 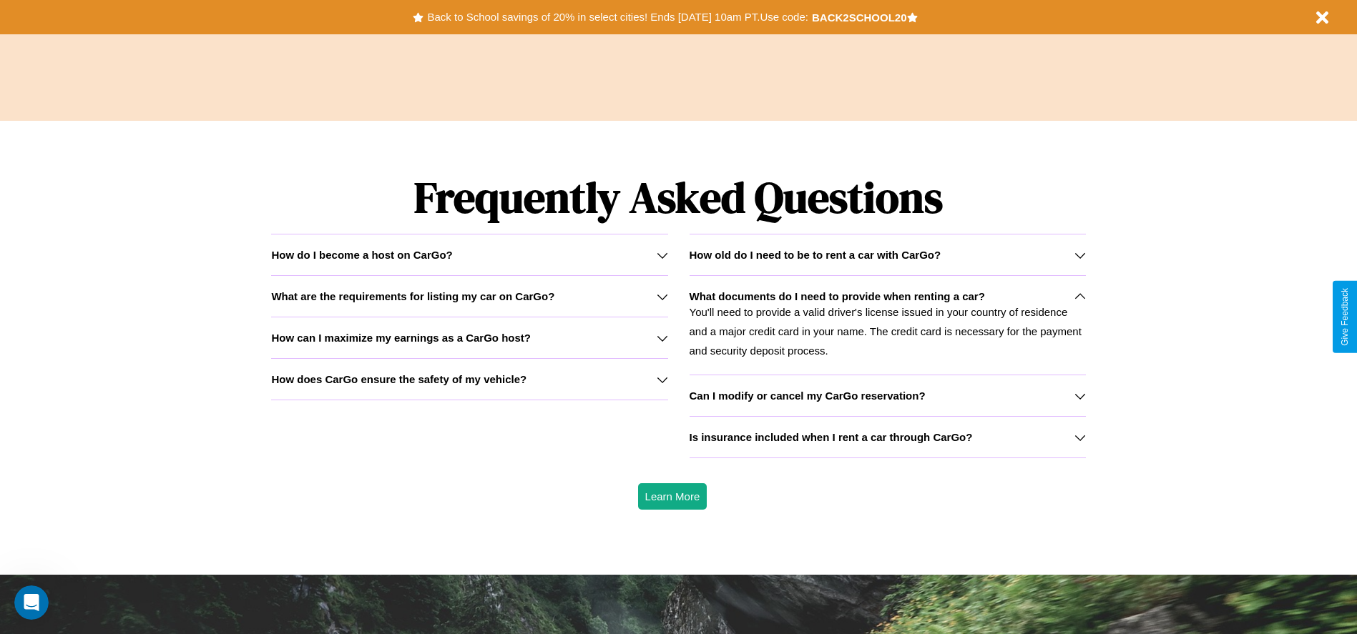 I want to click on h3: Can I modify or cancel my CarGo reservation?, so click(x=807, y=396).